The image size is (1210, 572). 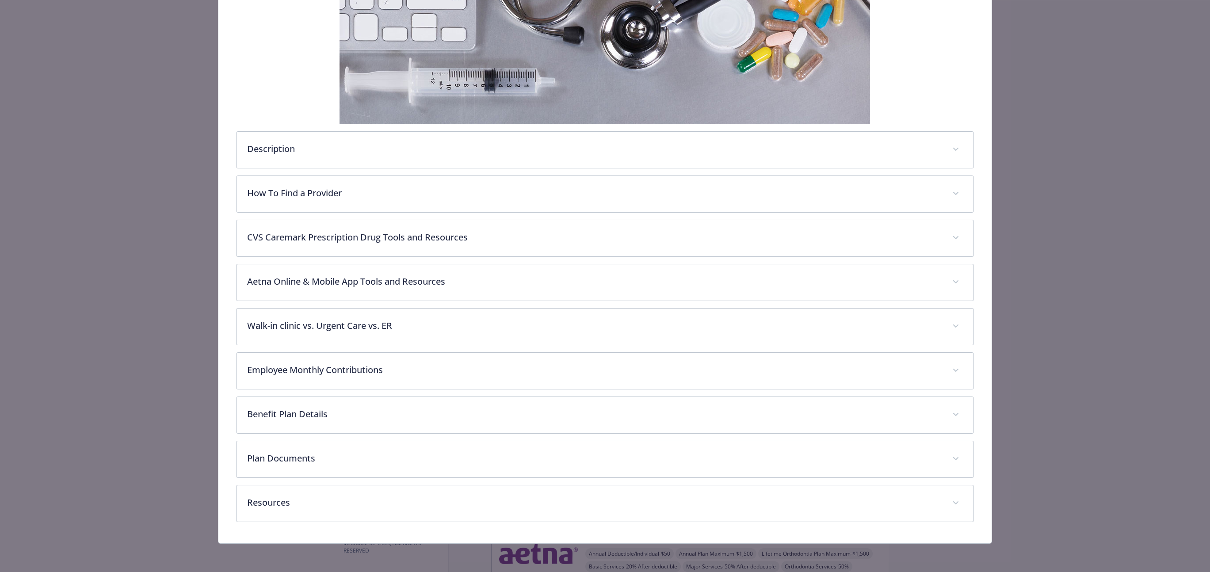 What do you see at coordinates (605, 238) in the screenshot?
I see `div: CVS Caremark Prescription Drug Tools and Resources` at bounding box center [605, 238].